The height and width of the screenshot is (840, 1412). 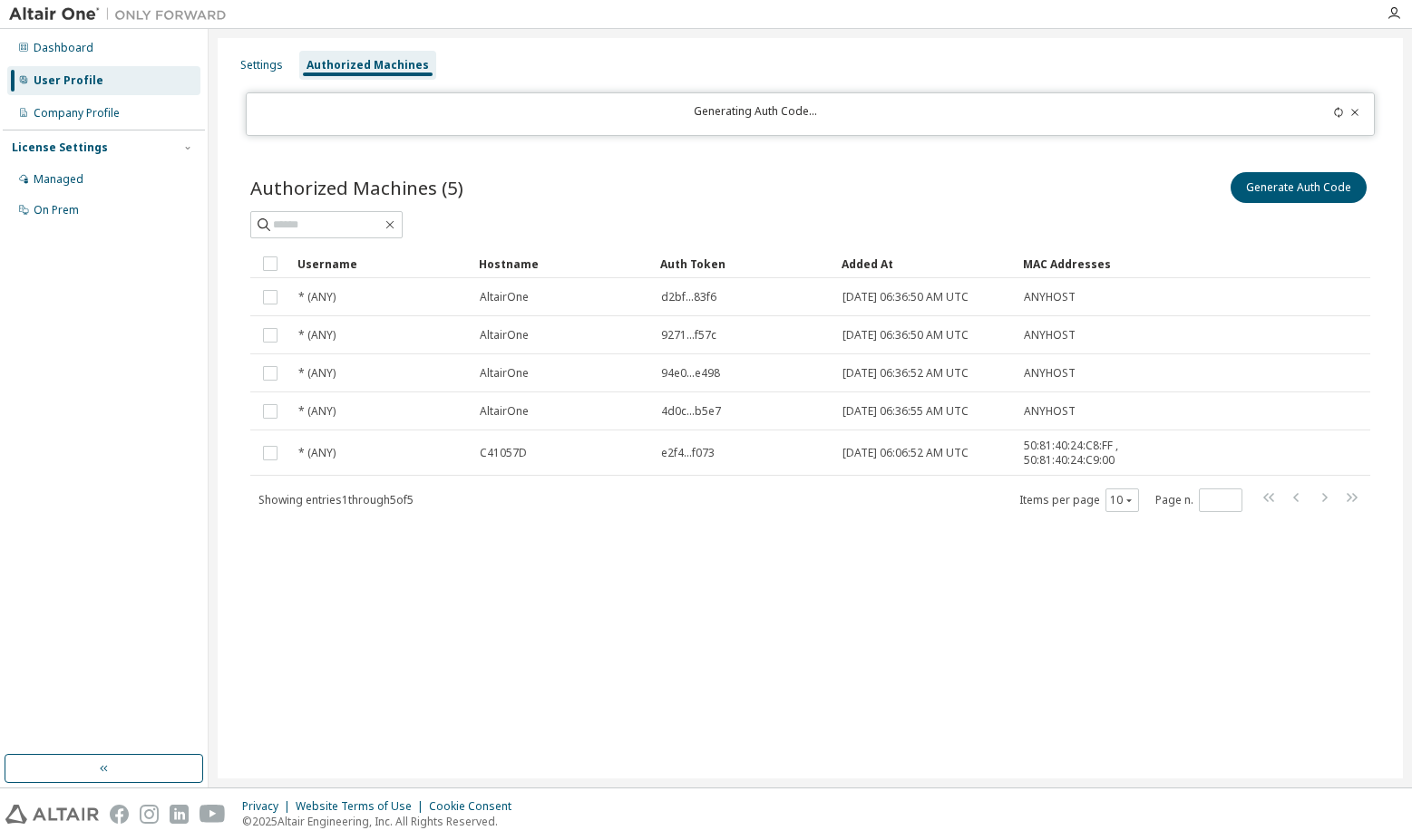 I want to click on span: Showing entries 1 through 5 of 5, so click(x=336, y=499).